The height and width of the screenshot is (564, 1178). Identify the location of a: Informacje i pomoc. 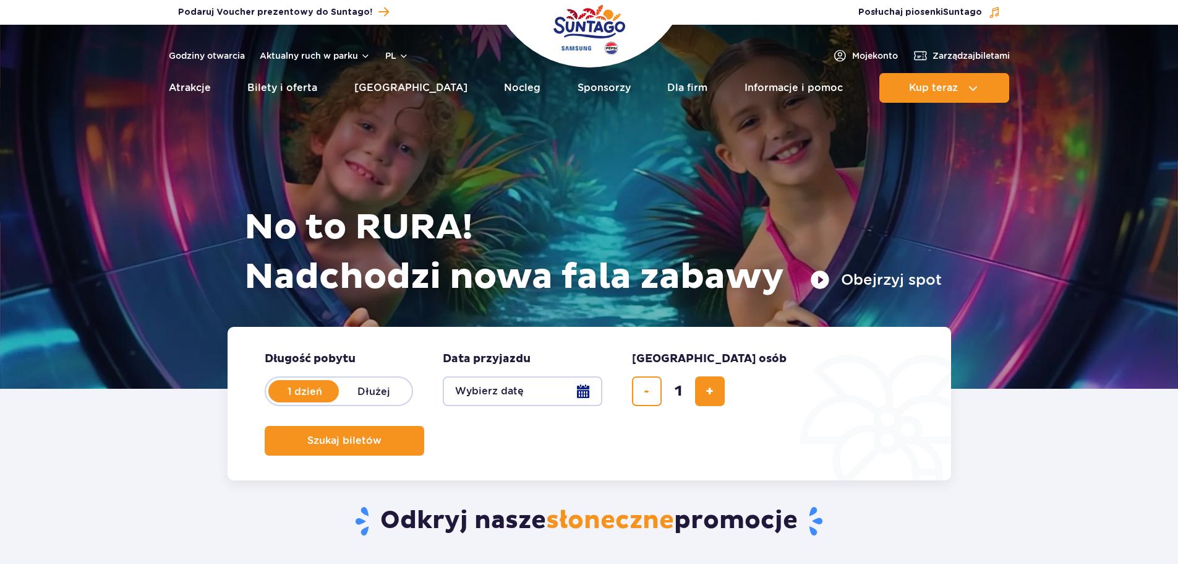
(794, 88).